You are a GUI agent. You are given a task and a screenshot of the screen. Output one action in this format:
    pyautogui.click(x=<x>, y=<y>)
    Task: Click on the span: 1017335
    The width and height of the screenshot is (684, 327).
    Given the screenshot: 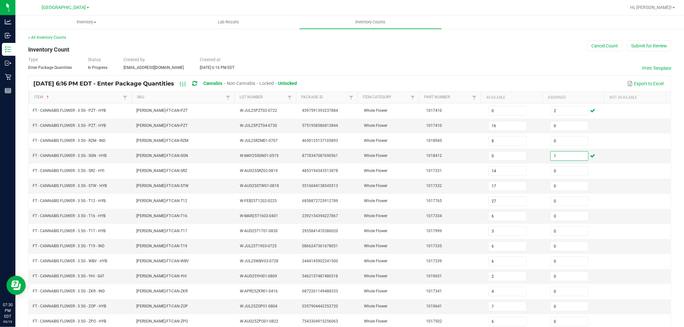 What is the action you would take?
    pyautogui.click(x=434, y=246)
    